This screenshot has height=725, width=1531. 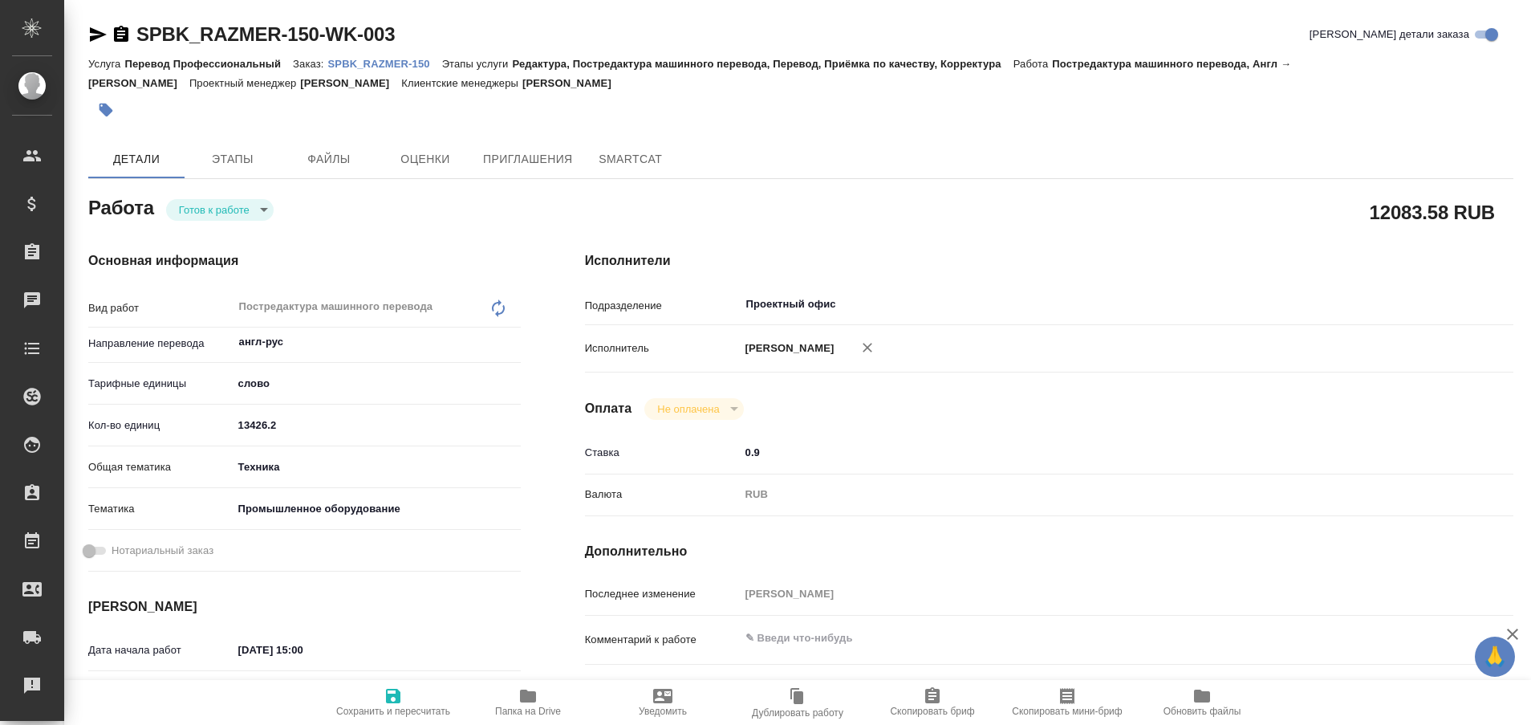 What do you see at coordinates (106, 110) in the screenshot?
I see `button: Добавить тэг` at bounding box center [106, 110].